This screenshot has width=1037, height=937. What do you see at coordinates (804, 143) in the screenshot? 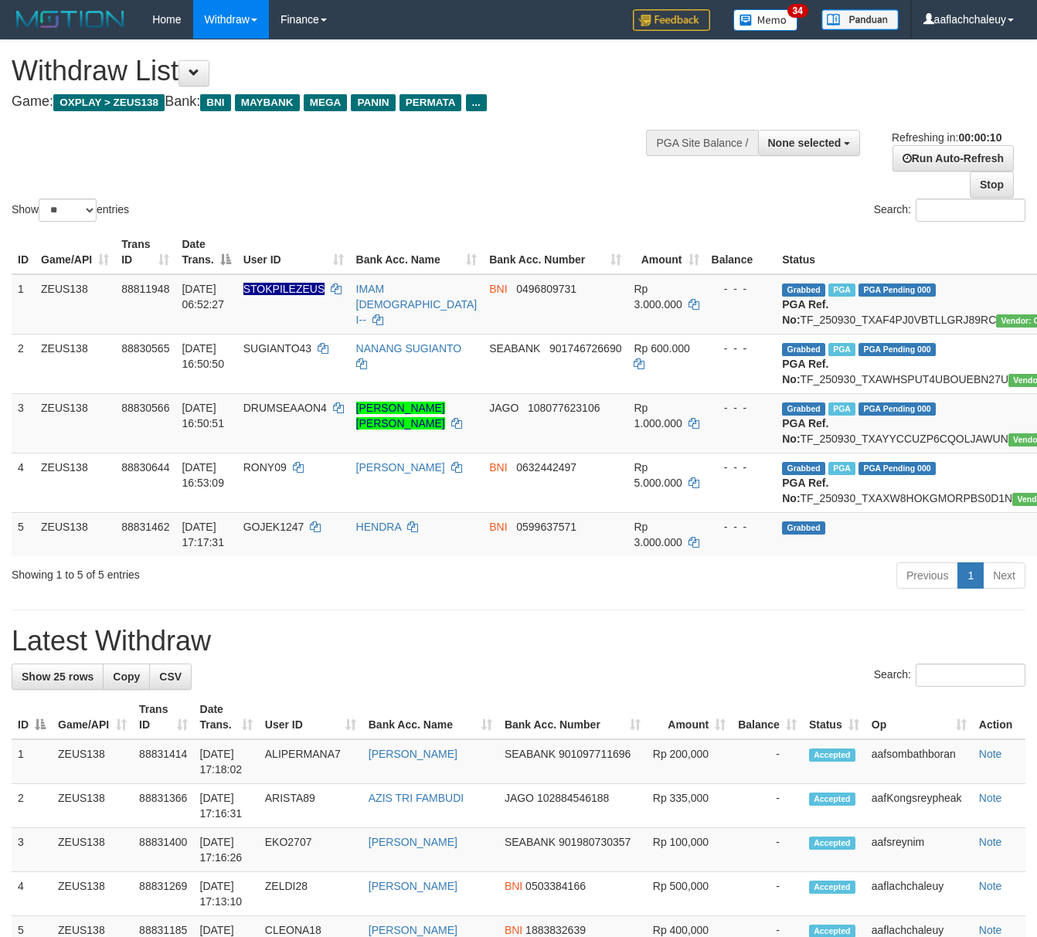
I see `span: None selected` at bounding box center [804, 143].